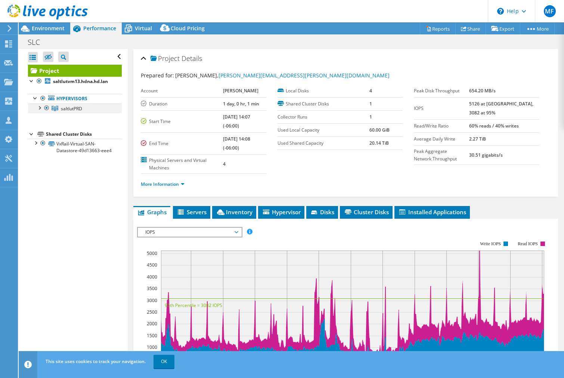  What do you see at coordinates (234, 212) in the screenshot?
I see `span: Inventory` at bounding box center [234, 212].